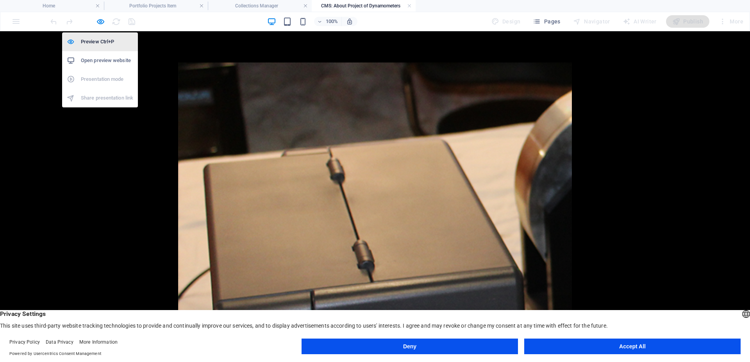 Image resolution: width=750 pixels, height=362 pixels. I want to click on div: Design (Ctrl+Alt+Y), so click(506, 21).